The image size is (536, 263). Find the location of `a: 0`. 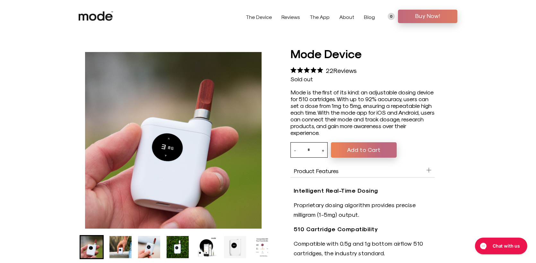

a: 0 is located at coordinates (391, 16).